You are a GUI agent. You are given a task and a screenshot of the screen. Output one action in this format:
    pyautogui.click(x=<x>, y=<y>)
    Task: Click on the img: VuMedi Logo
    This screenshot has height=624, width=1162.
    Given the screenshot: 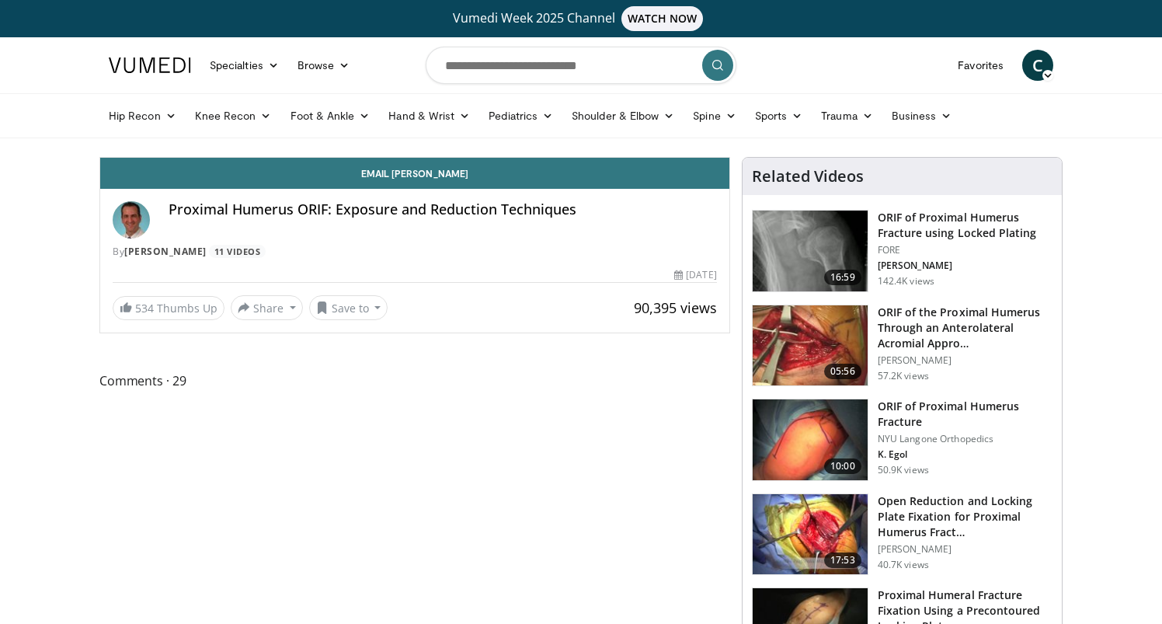 What is the action you would take?
    pyautogui.click(x=150, y=65)
    